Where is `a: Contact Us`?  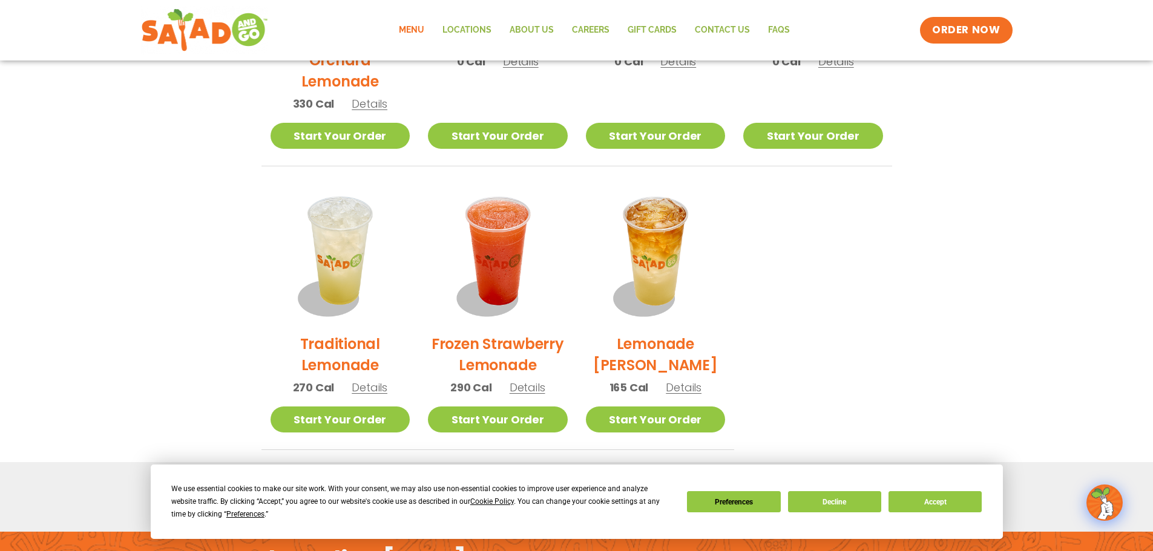 a: Contact Us is located at coordinates (722, 30).